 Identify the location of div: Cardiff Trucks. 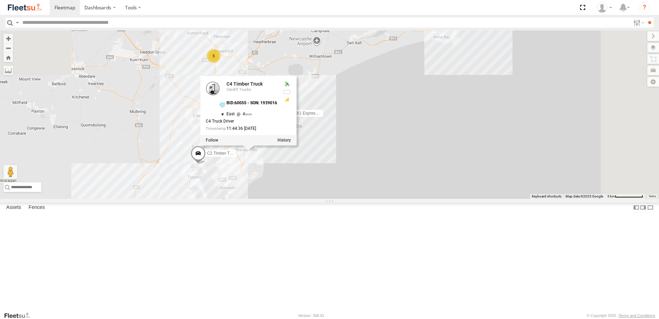
(252, 90).